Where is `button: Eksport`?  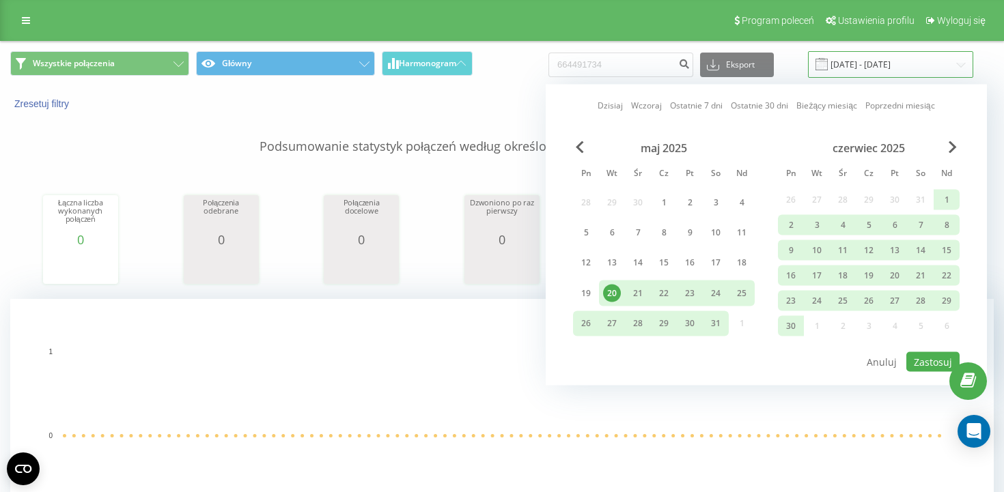
button: Eksport is located at coordinates (737, 65).